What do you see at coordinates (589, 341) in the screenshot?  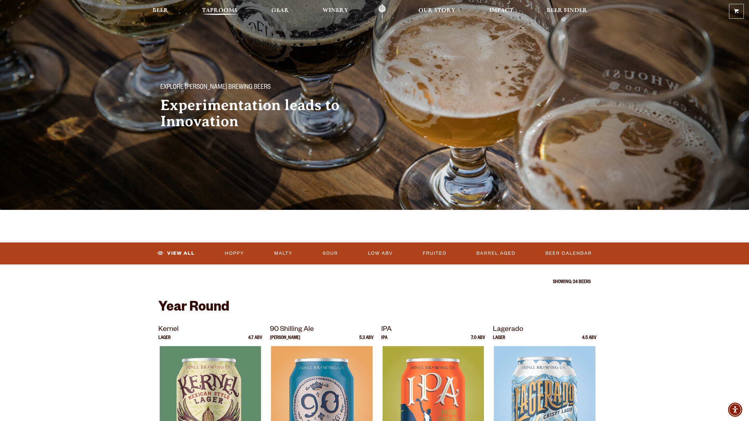 I see `p: 4.5 ABV` at bounding box center [589, 341].